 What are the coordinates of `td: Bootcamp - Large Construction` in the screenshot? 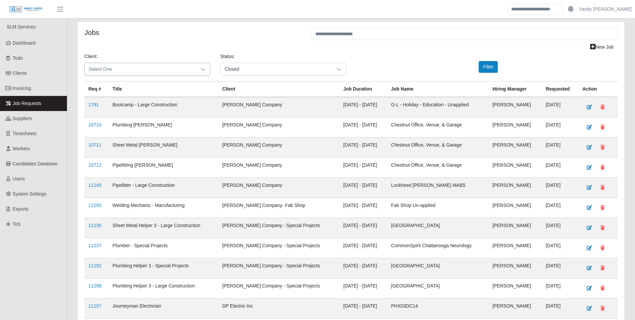 It's located at (163, 107).